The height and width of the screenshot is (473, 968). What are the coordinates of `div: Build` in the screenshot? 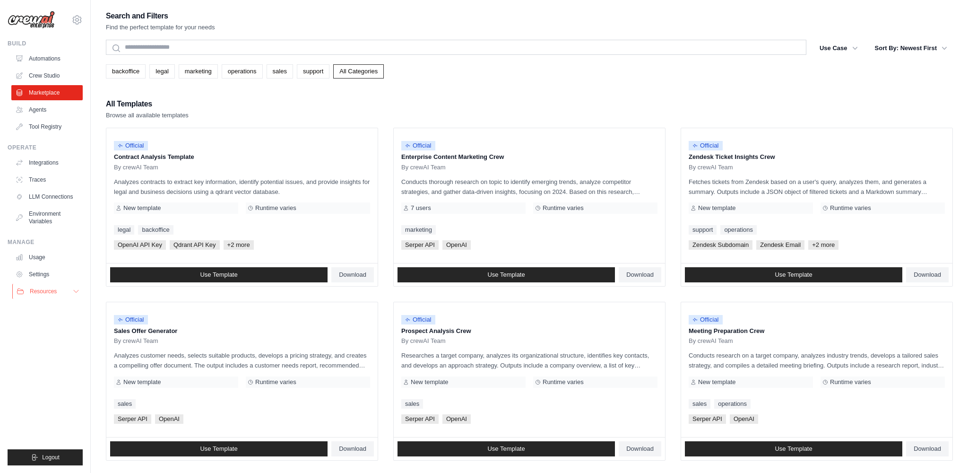 It's located at (45, 44).